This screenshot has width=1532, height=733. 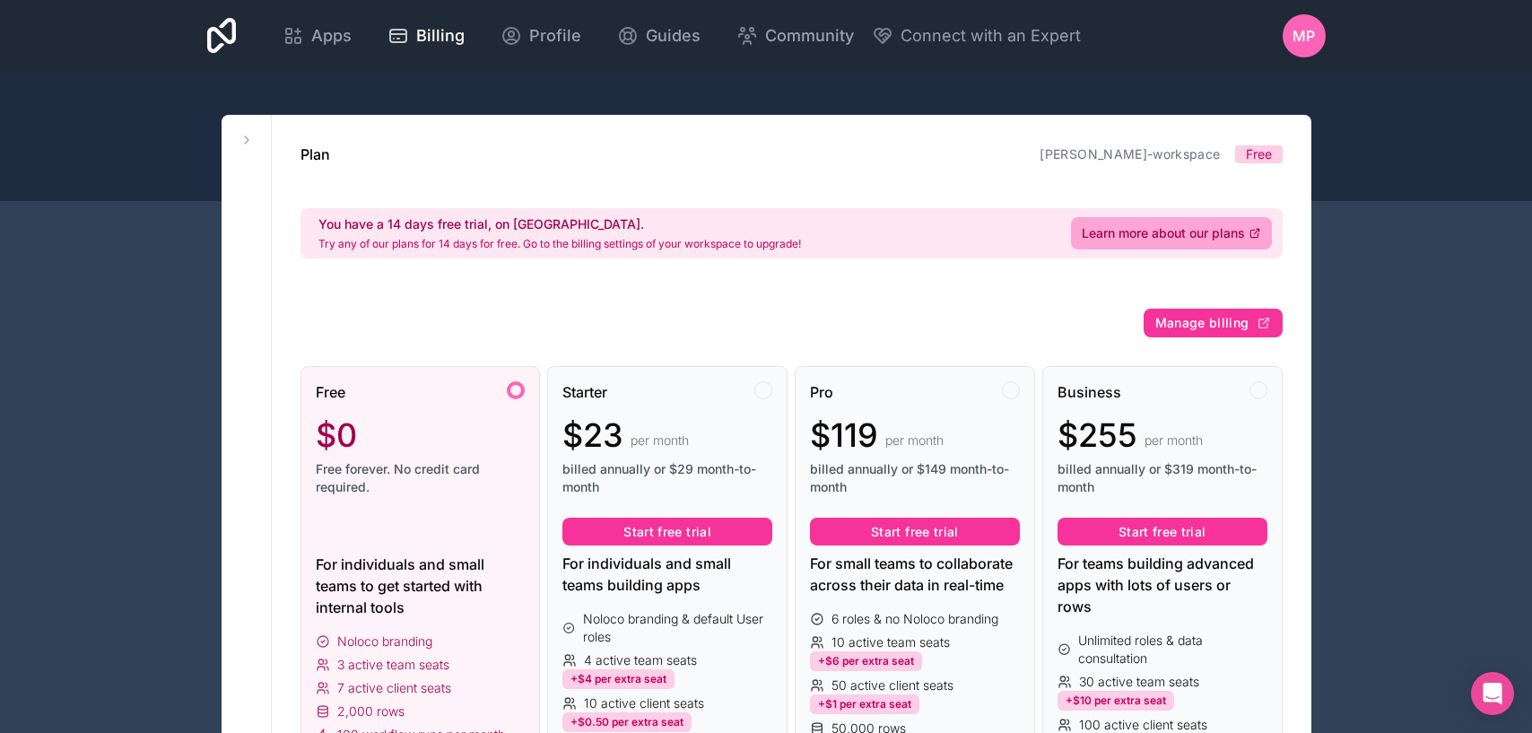 What do you see at coordinates (426, 36) in the screenshot?
I see `a: Billing` at bounding box center [426, 36].